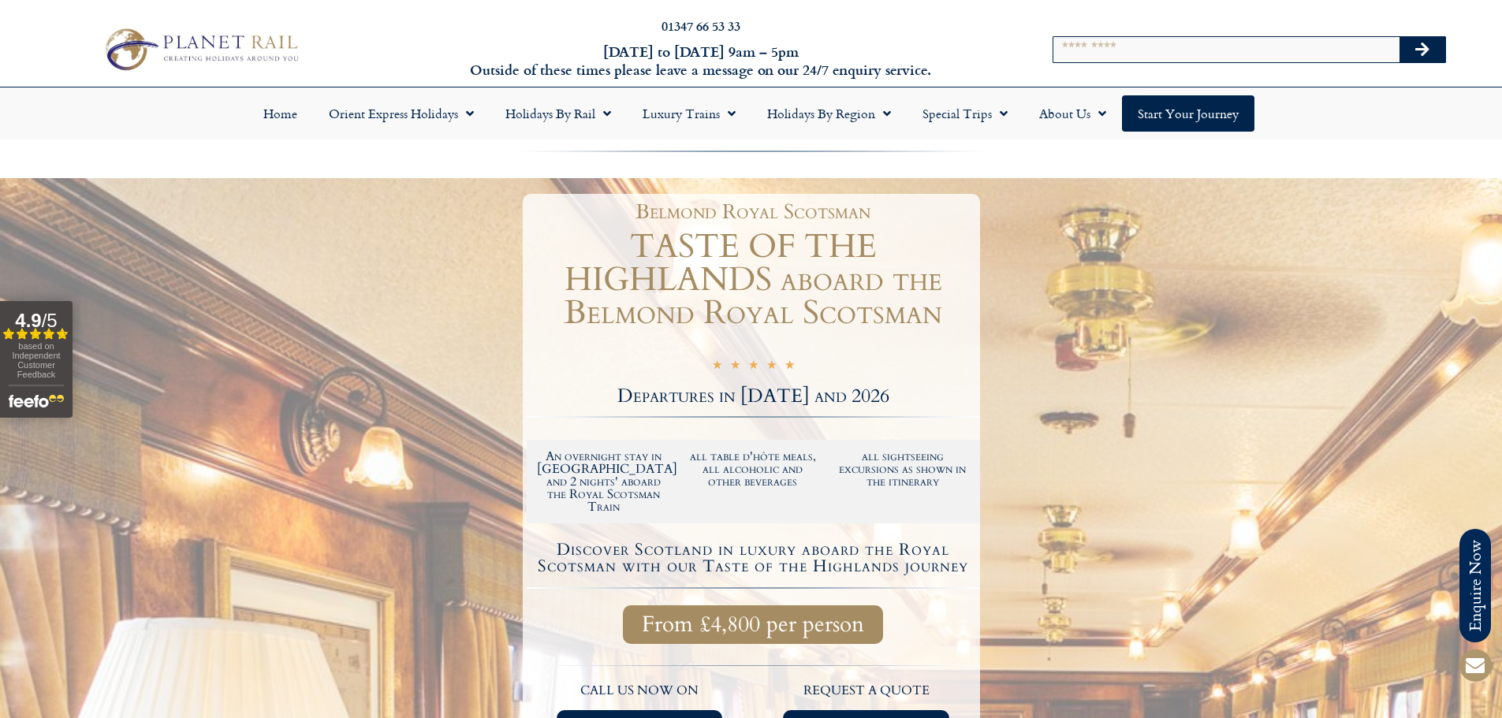  What do you see at coordinates (1072, 114) in the screenshot?
I see `a: About Us` at bounding box center [1072, 114].